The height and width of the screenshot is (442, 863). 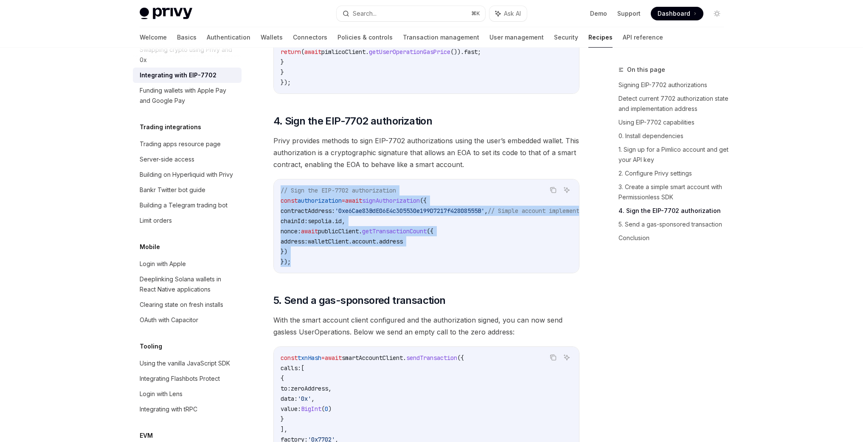 I want to click on a: 4. Sign the EIP-7702 authorization, so click(x=675, y=211).